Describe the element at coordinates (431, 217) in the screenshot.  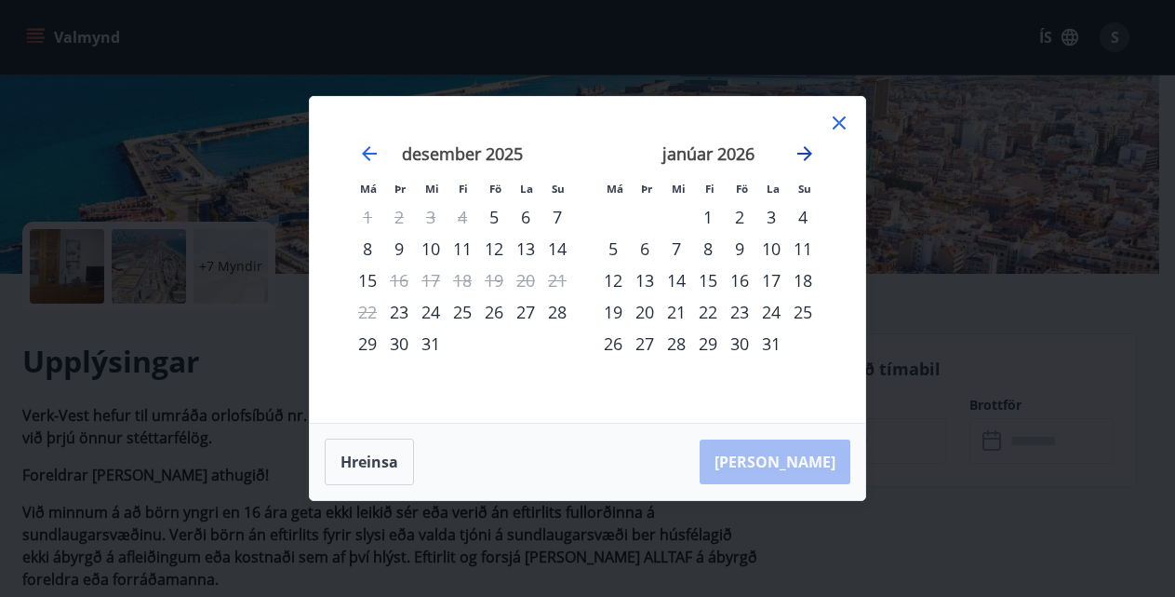
I see `td: Not available. miðvikudagur, 3. desember 2025` at that location.